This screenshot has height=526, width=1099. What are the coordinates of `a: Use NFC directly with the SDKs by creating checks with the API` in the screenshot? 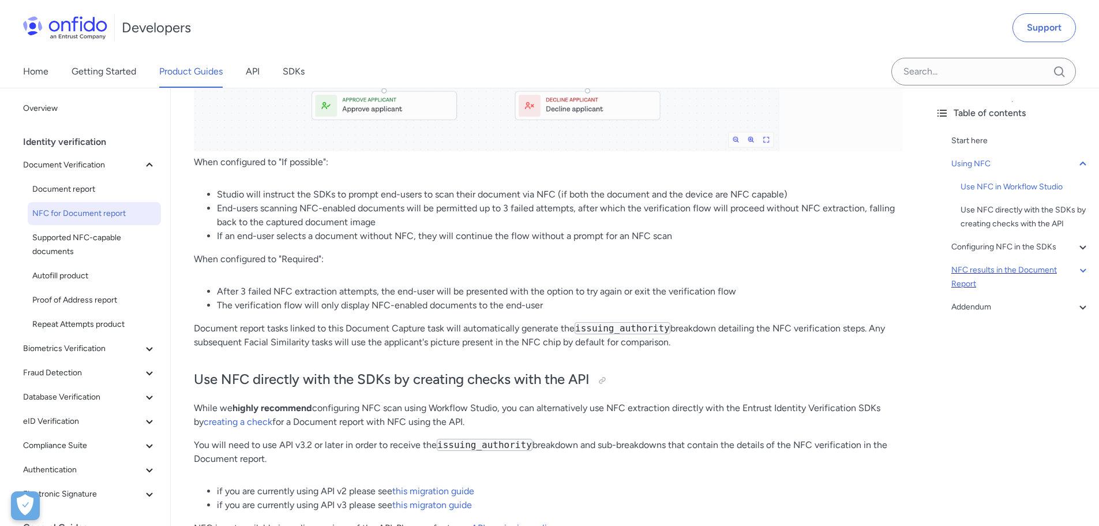 It's located at (1025, 217).